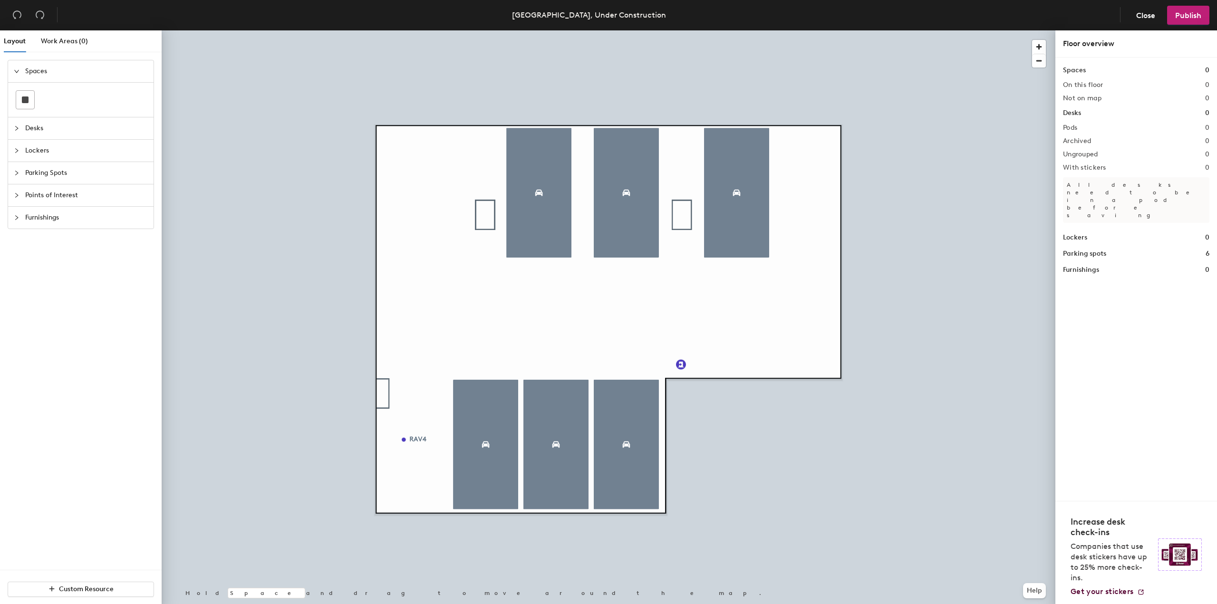  What do you see at coordinates (17, 15) in the screenshot?
I see `button: Undo (⌘ + Z)` at bounding box center [17, 15].